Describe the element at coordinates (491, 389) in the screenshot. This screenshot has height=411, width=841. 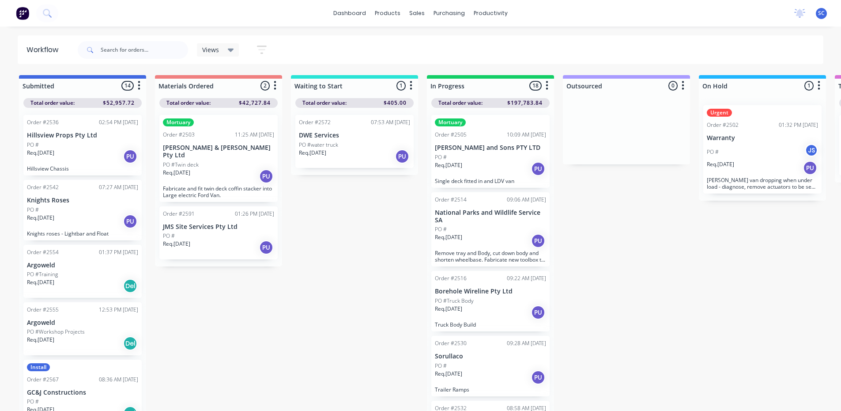
I see `p: Trailer Ramps` at that location.